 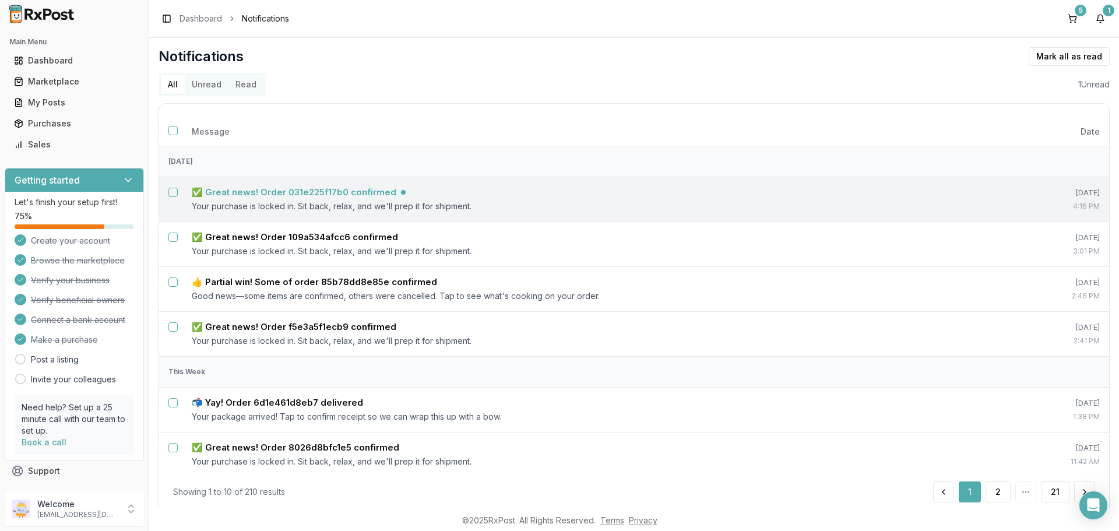 What do you see at coordinates (597, 417) in the screenshot?
I see `p: Your package arrived! Tap to confirm receipt so we can wrap this up with a bow.` at bounding box center [597, 417].